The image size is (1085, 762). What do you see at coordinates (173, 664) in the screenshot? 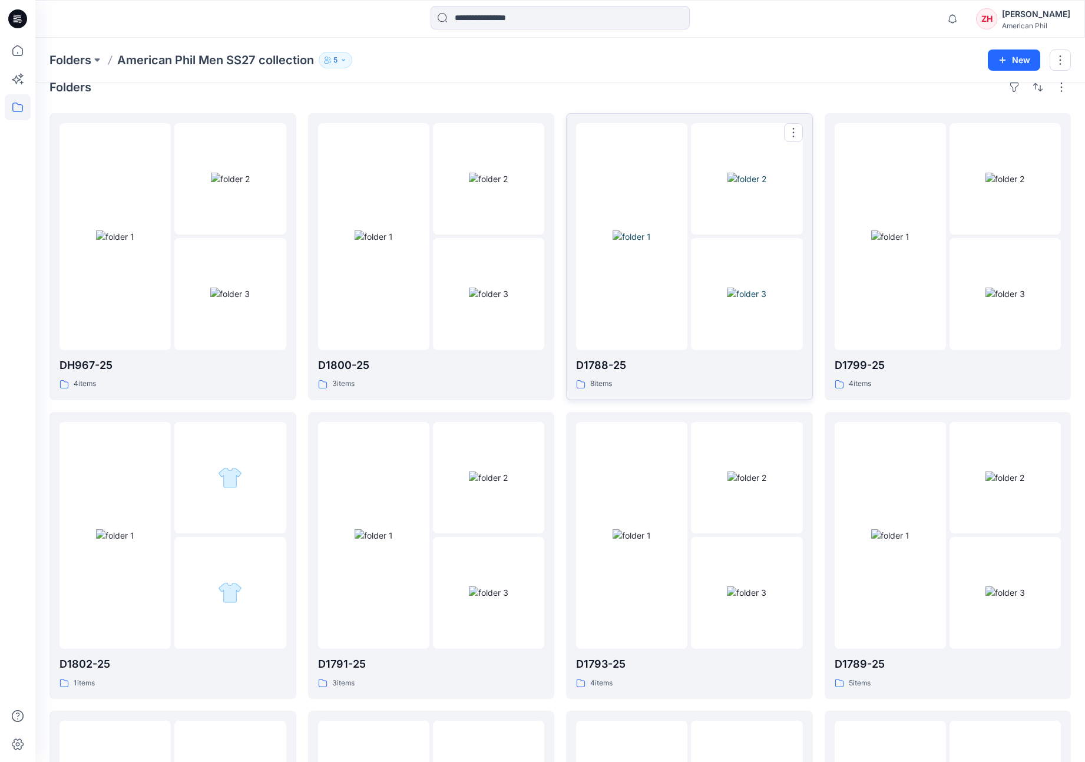
I see `p: D1802-25` at bounding box center [173, 664].